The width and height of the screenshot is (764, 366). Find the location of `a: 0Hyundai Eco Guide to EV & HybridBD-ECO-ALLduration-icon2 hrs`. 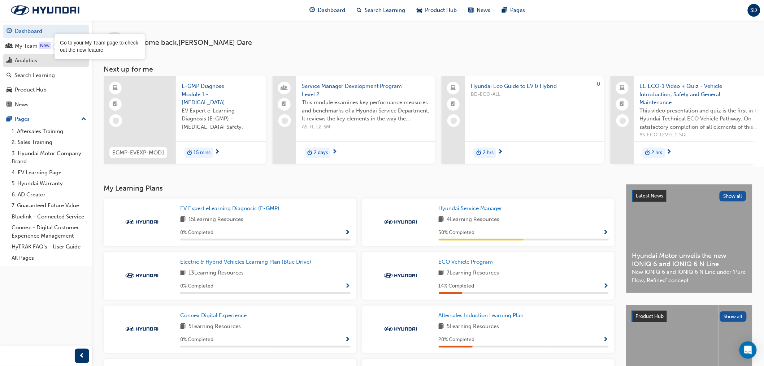

a: 0Hyundai Eco Guide to EV & HybridBD-ECO-ALLduration-icon2 hrs is located at coordinates (523, 120).